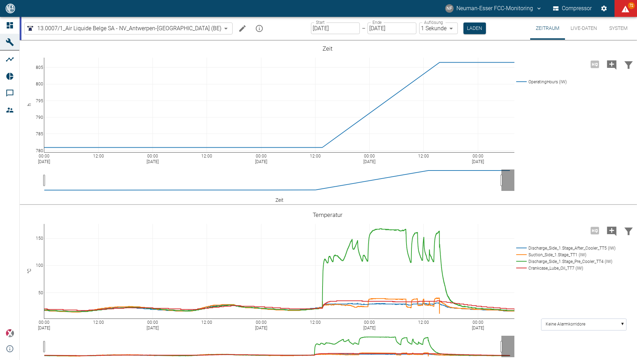 The image size is (637, 360). What do you see at coordinates (604, 8) in the screenshot?
I see `button: Einstellungen` at bounding box center [604, 8].